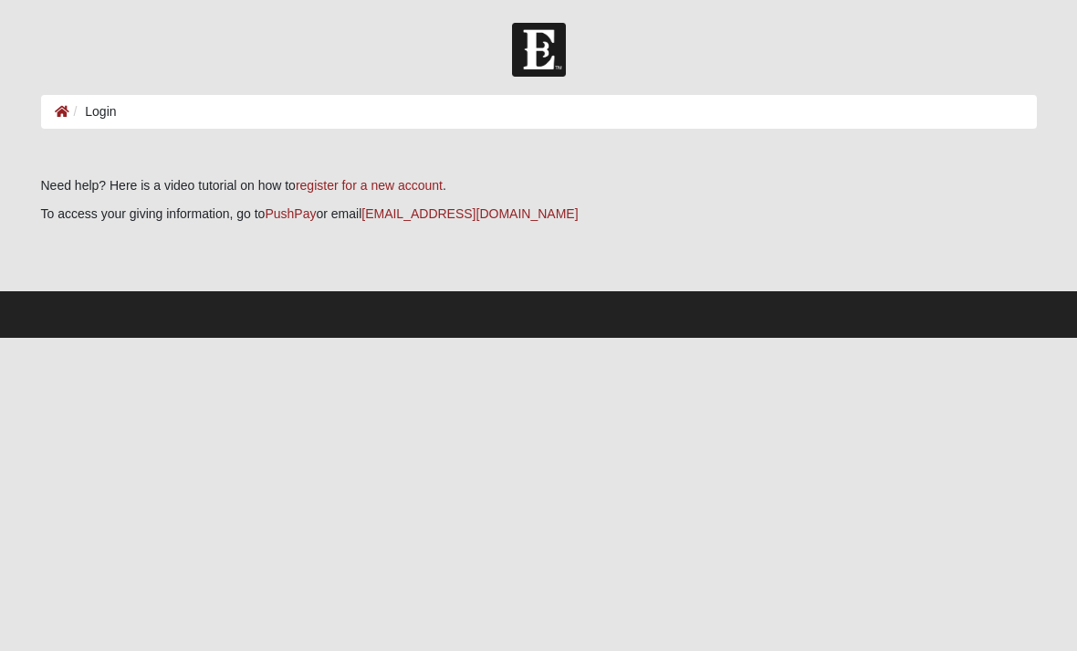 Image resolution: width=1077 pixels, height=651 pixels. Describe the element at coordinates (93, 111) in the screenshot. I see `li: Login` at that location.